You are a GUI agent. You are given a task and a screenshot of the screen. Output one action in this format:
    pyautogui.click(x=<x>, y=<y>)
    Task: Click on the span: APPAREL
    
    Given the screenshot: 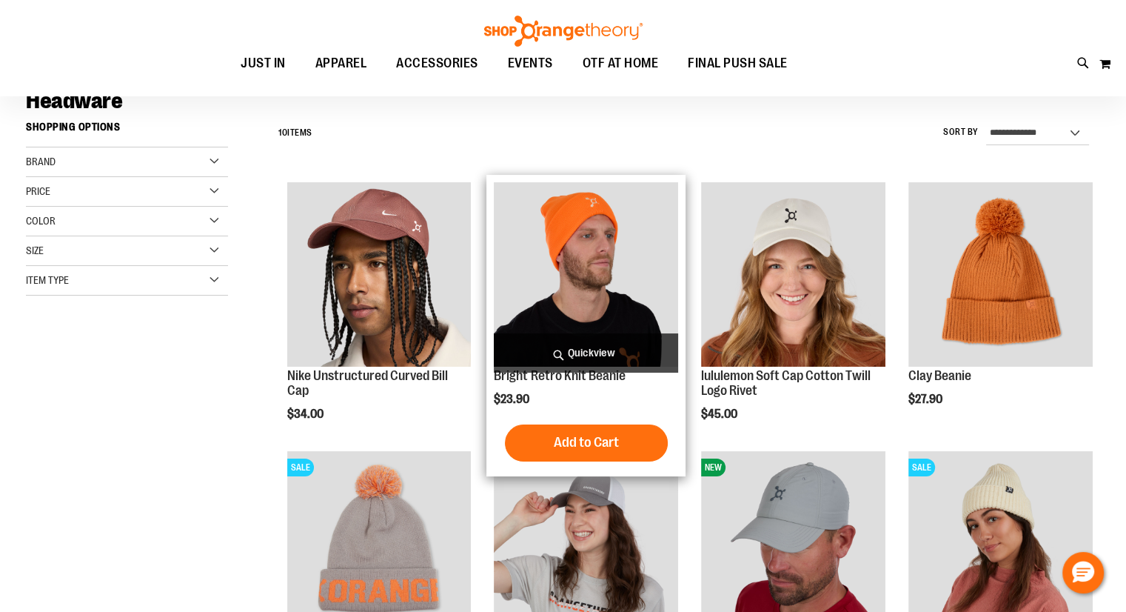 What is the action you would take?
    pyautogui.click(x=341, y=63)
    